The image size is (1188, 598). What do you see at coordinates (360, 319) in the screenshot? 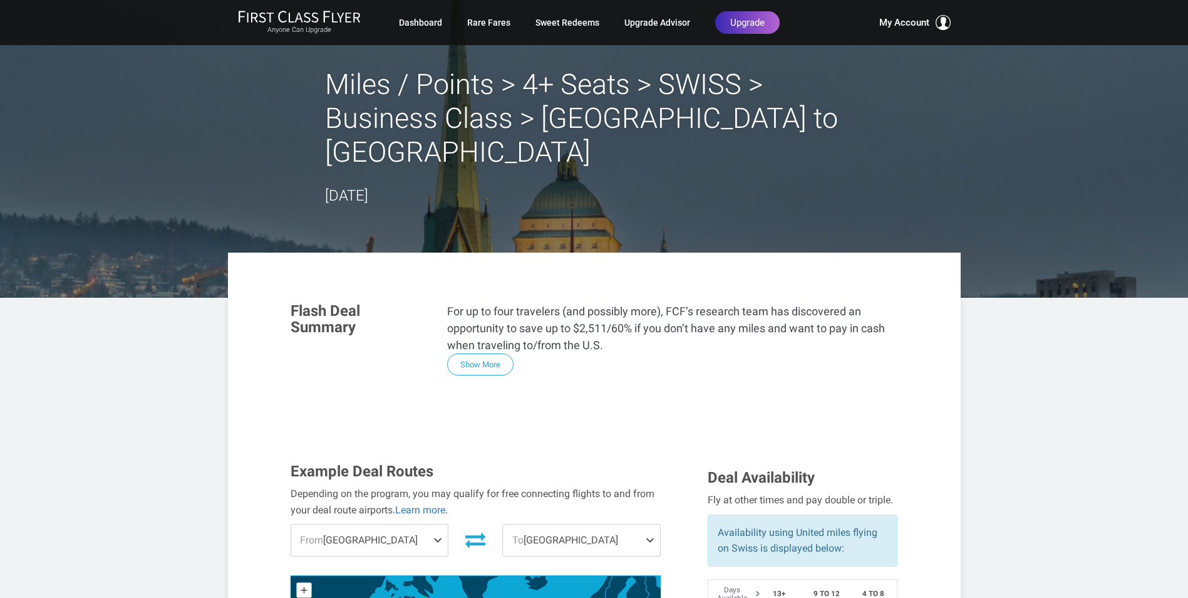
I see `h3: Flash Deal Summary` at bounding box center [360, 319].